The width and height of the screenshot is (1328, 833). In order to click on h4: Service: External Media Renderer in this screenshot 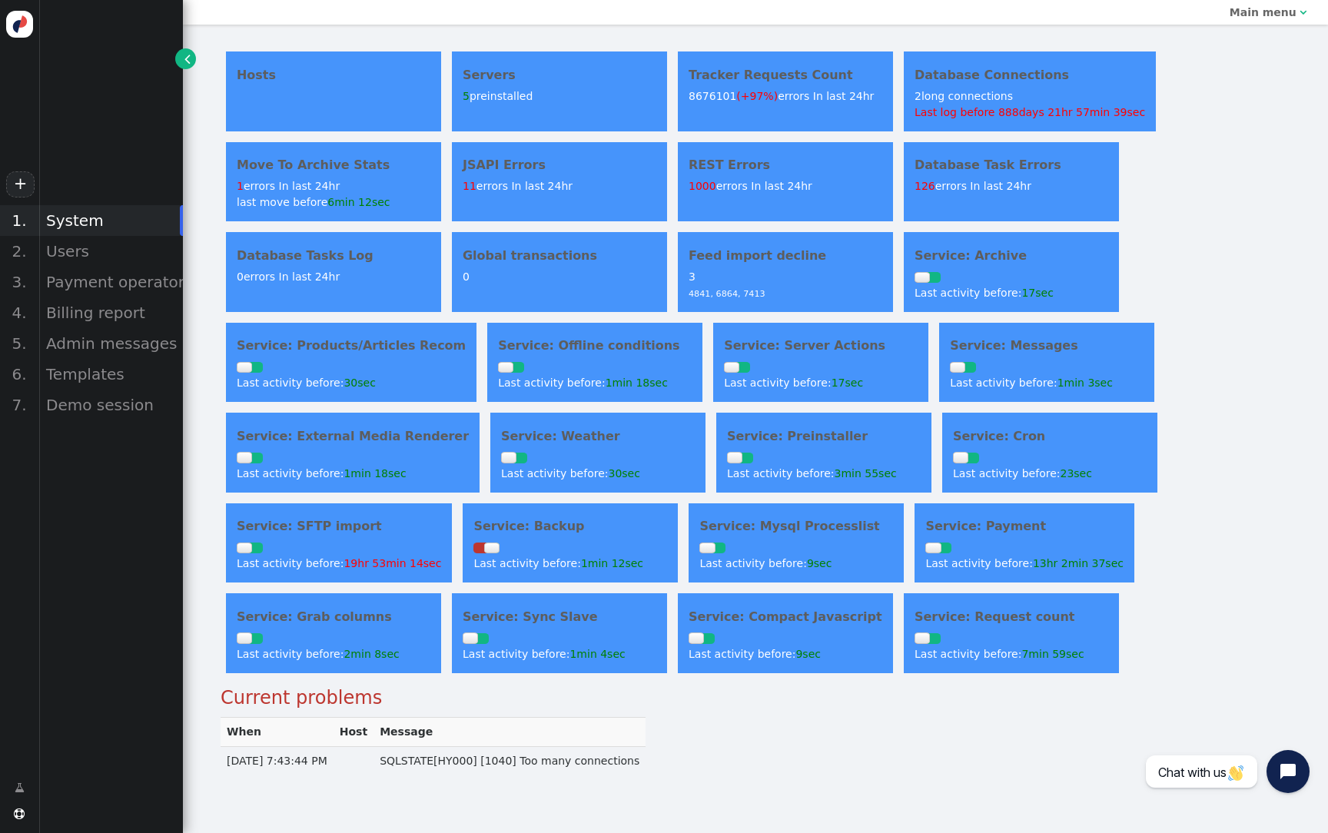, I will do `click(353, 437)`.